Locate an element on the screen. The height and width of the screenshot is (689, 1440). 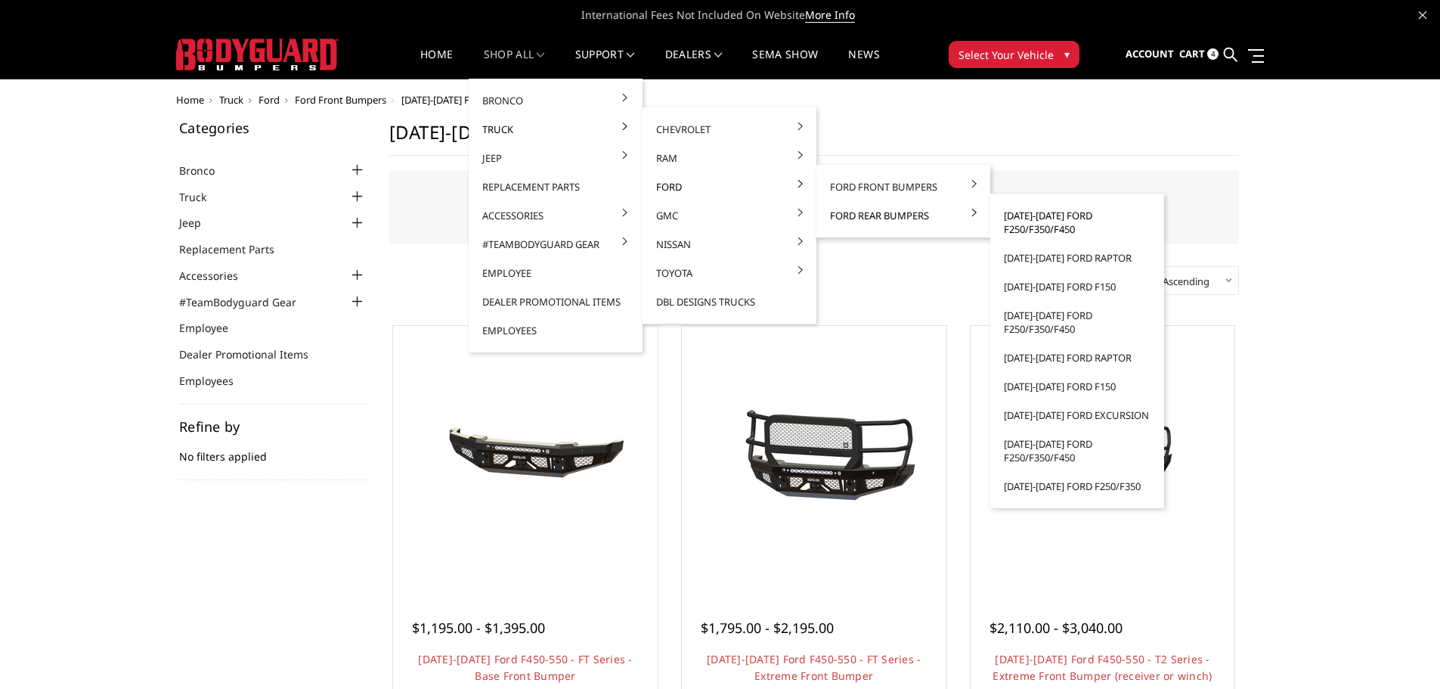
span: Cart is located at coordinates (1192, 54).